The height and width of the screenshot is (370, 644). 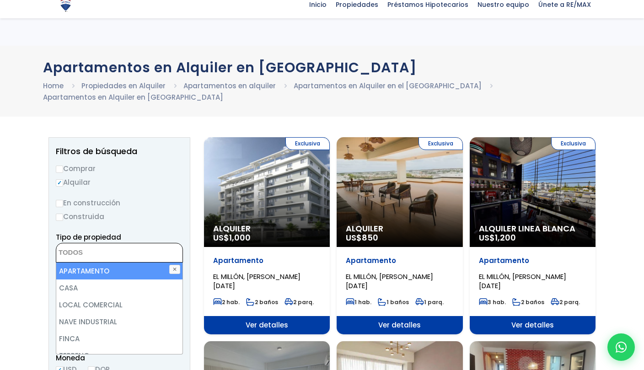 What do you see at coordinates (119, 288) in the screenshot?
I see `li: CASA` at bounding box center [119, 288].